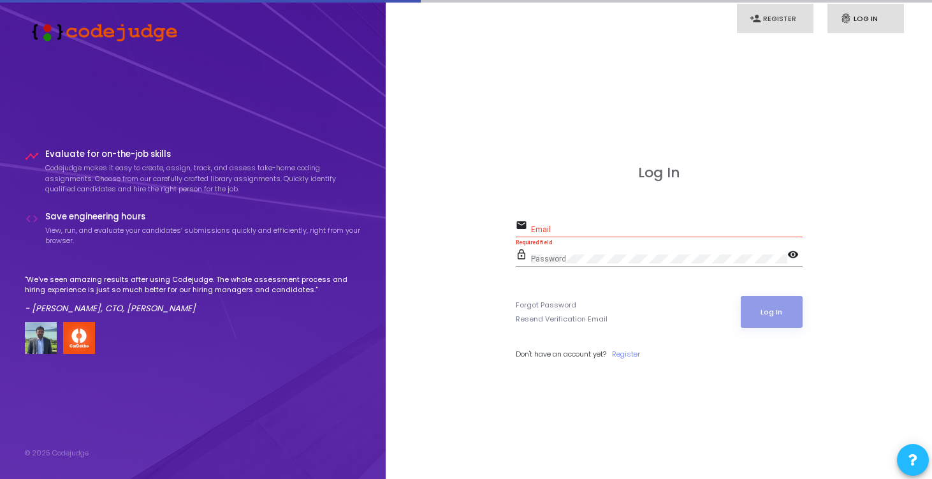  Describe the element at coordinates (795, 256) in the screenshot. I see `mat-icon: visibility` at that location.